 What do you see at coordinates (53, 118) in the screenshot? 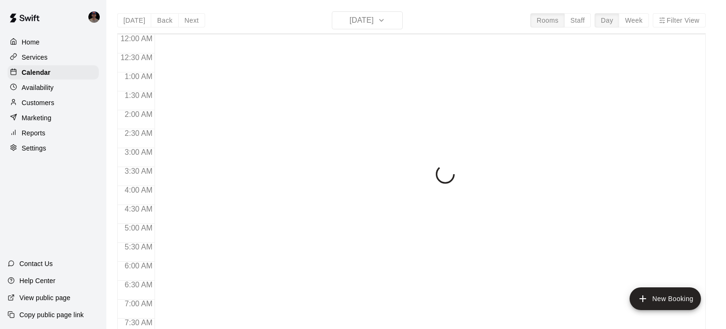
I see `div: Marketing` at bounding box center [53, 118].